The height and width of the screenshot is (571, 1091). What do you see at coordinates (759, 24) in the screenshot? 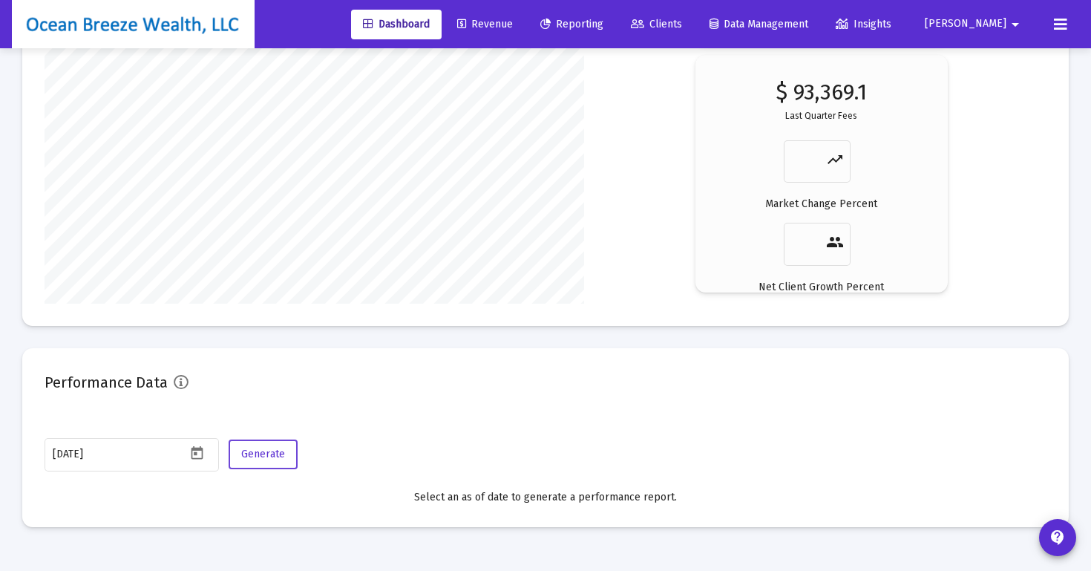
I see `a: Data Management` at bounding box center [759, 24].